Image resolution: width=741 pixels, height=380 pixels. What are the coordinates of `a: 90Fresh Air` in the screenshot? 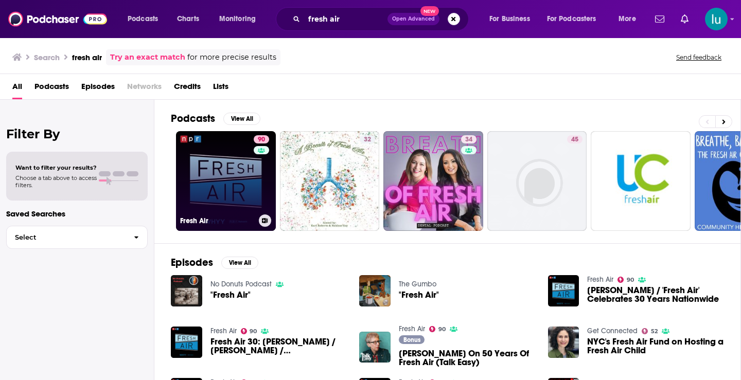 It's located at (226, 181).